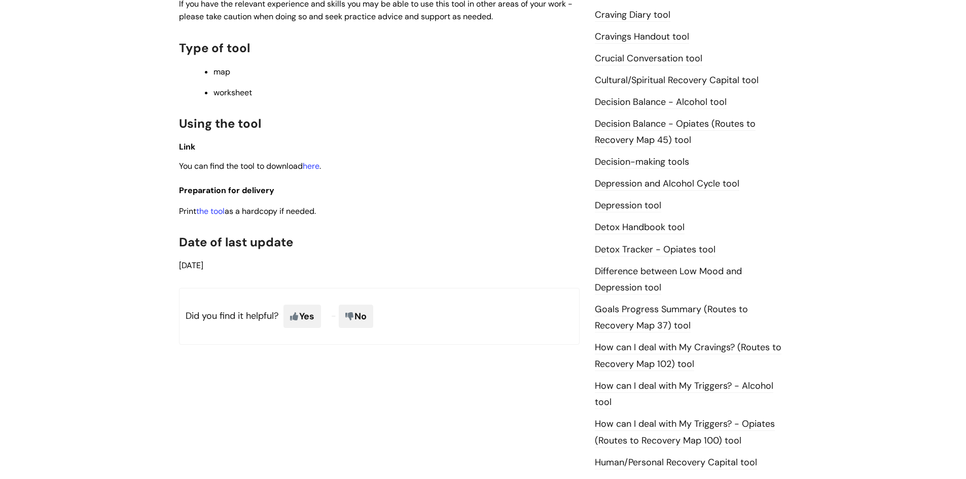 The width and height of the screenshot is (966, 479). I want to click on a: How can I deal with My Cravings? (Routes to Recovery Map 102) tool, so click(688, 356).